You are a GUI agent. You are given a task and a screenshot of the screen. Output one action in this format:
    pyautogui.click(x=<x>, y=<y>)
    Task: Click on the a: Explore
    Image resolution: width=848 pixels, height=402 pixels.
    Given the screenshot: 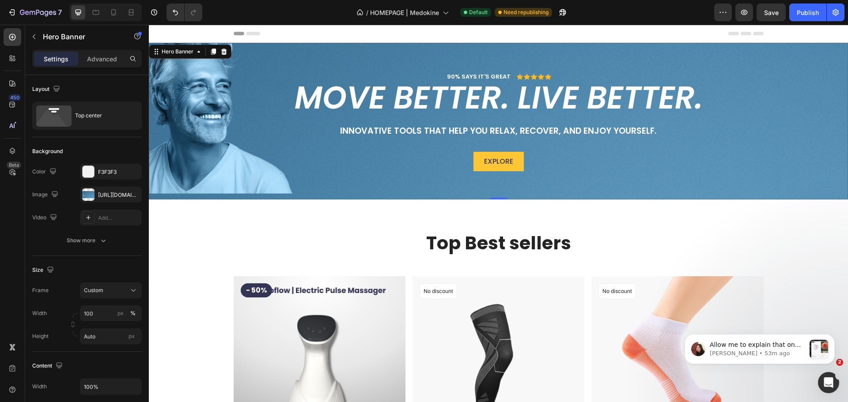 What is the action you would take?
    pyautogui.click(x=350, y=137)
    